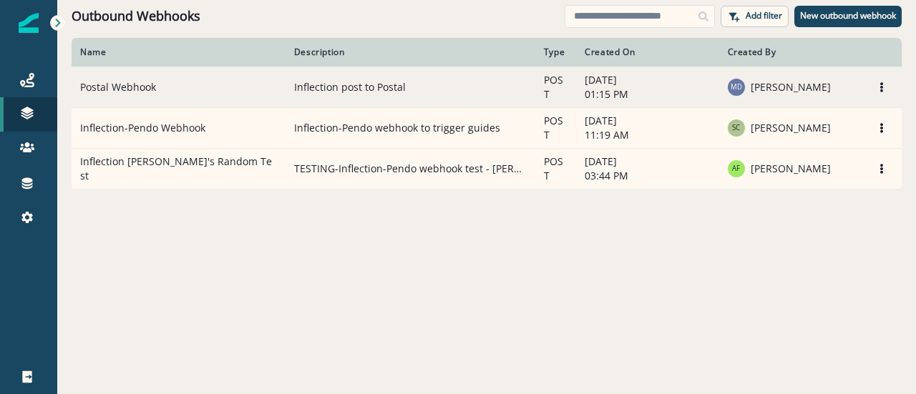  What do you see at coordinates (647, 135) in the screenshot?
I see `p: 11:19 AM` at bounding box center [647, 135].